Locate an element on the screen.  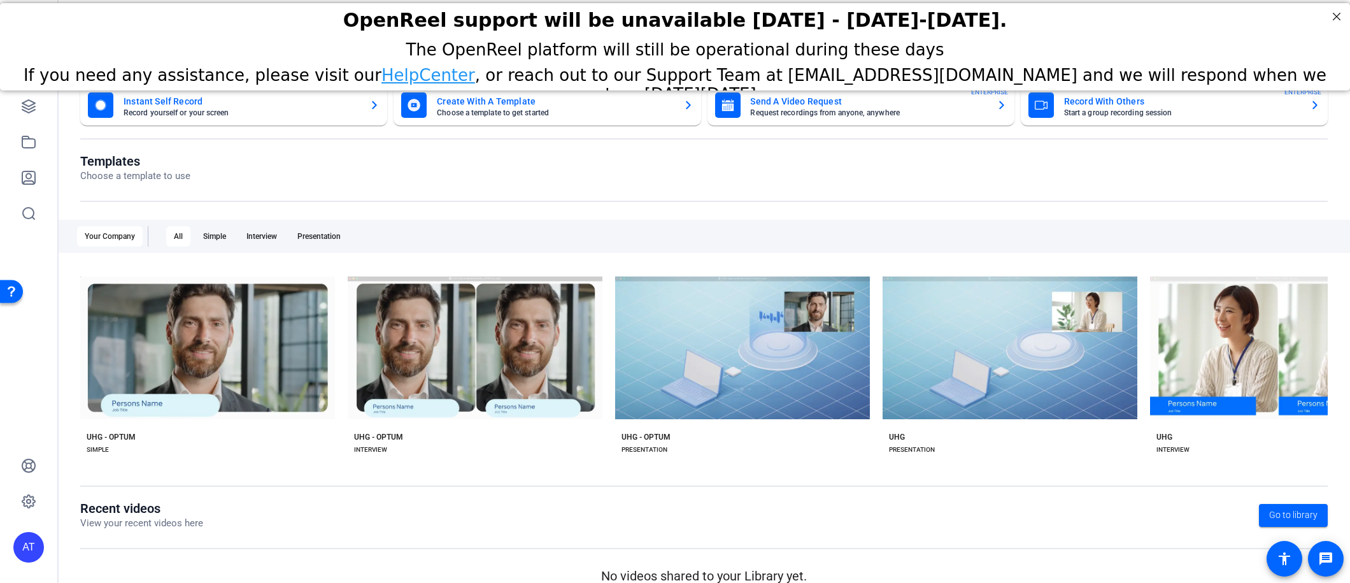
div: Interview is located at coordinates (262, 236).